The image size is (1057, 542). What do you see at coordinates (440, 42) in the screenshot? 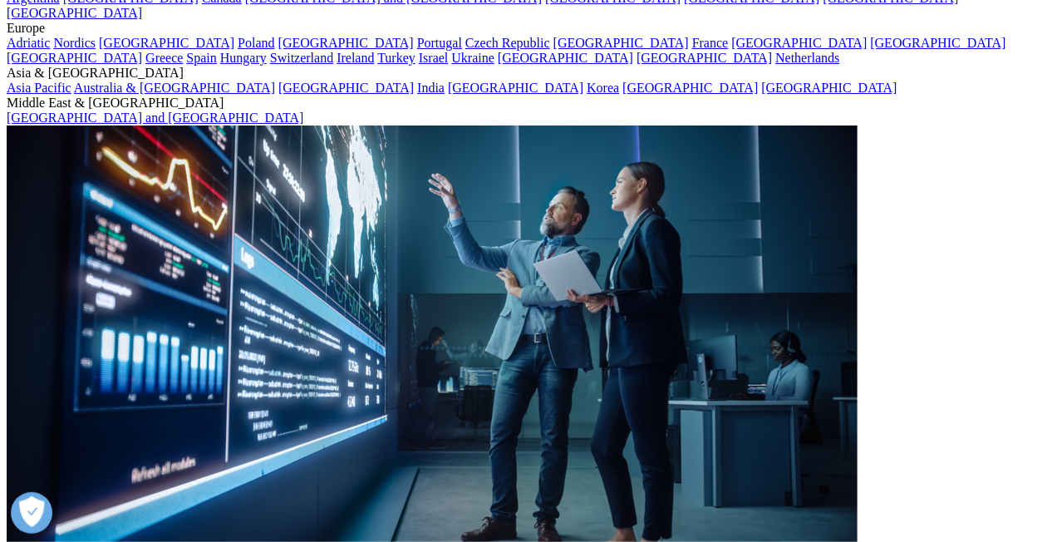
I see `a: Portugal` at bounding box center [440, 42].